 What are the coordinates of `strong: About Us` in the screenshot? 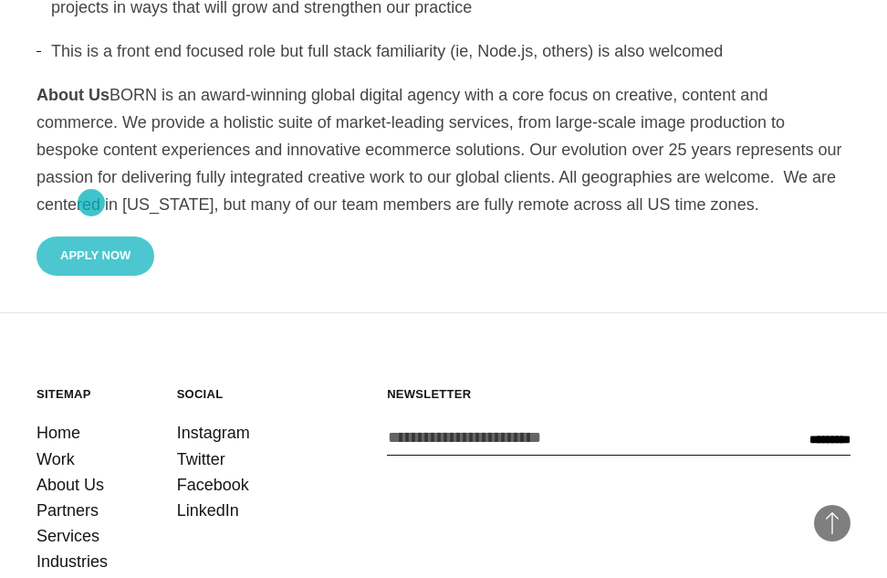 It's located at (73, 95).